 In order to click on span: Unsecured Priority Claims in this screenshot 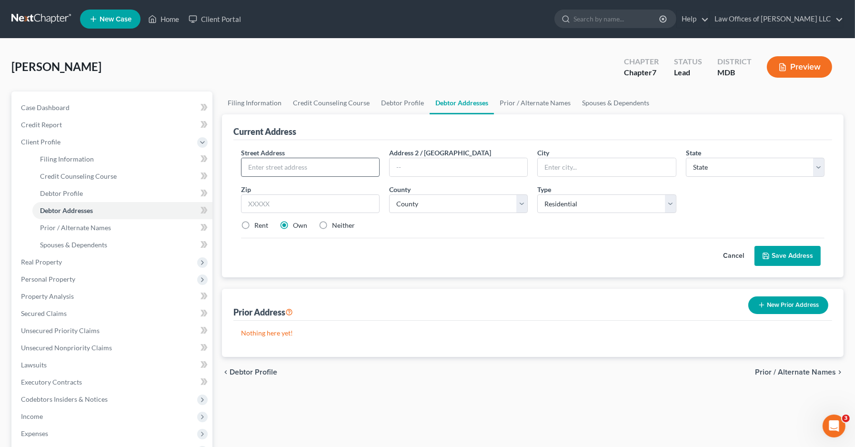, I will do `click(60, 330)`.